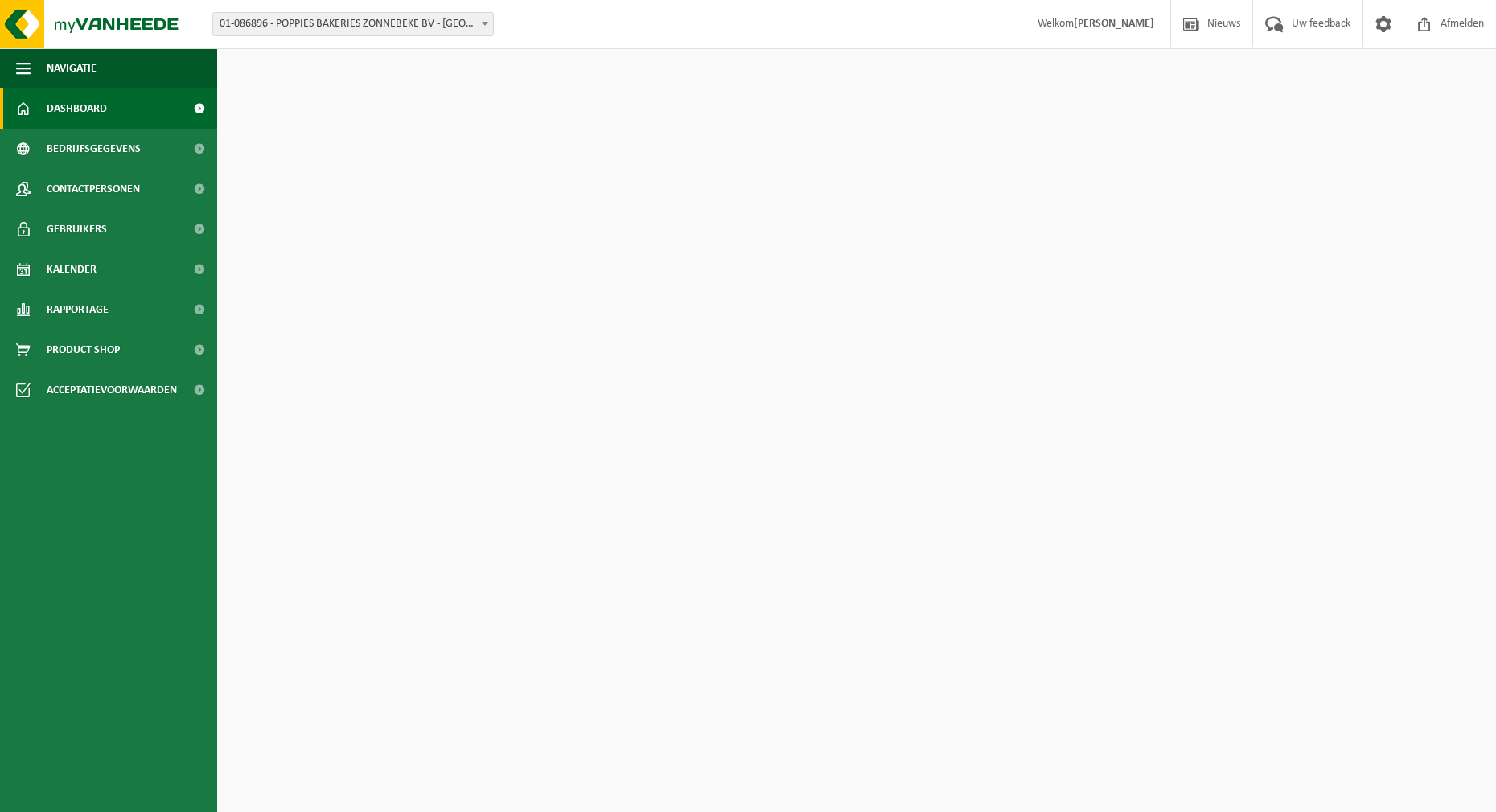  What do you see at coordinates (353, 24) in the screenshot?
I see `span: 01-086896 - POPPIES BAKERIES ZONNEBEKE BV - ZONNEBEKE` at bounding box center [353, 24].